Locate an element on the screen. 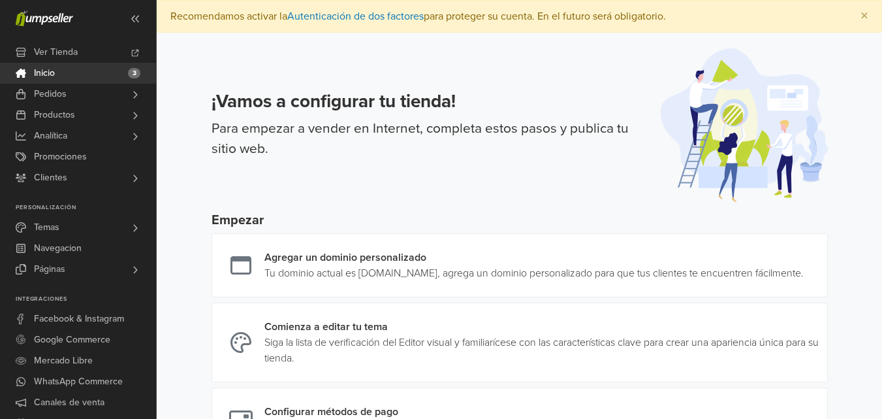 The height and width of the screenshot is (419, 882). button: Close is located at coordinates (865, 16).